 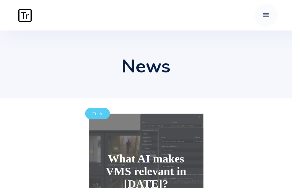 What do you see at coordinates (25, 15) in the screenshot?
I see `img: Traces Logo` at bounding box center [25, 15].